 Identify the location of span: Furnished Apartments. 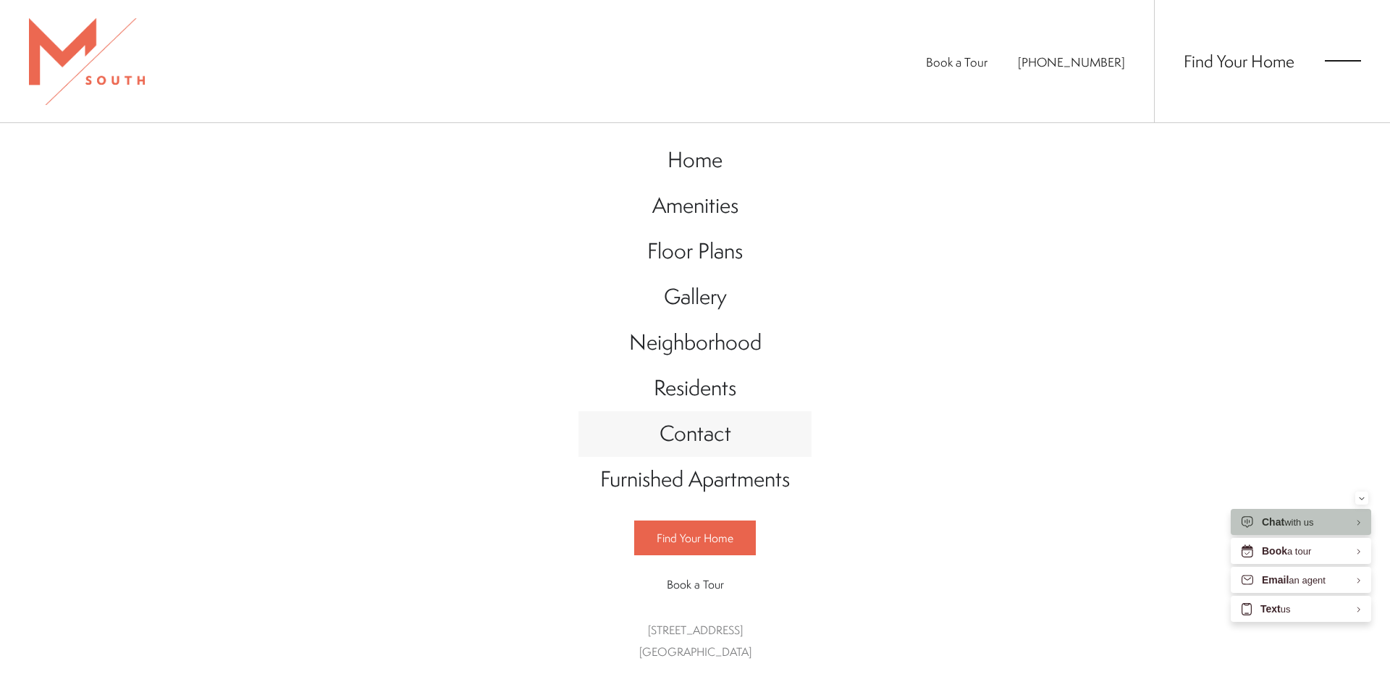
(695, 478).